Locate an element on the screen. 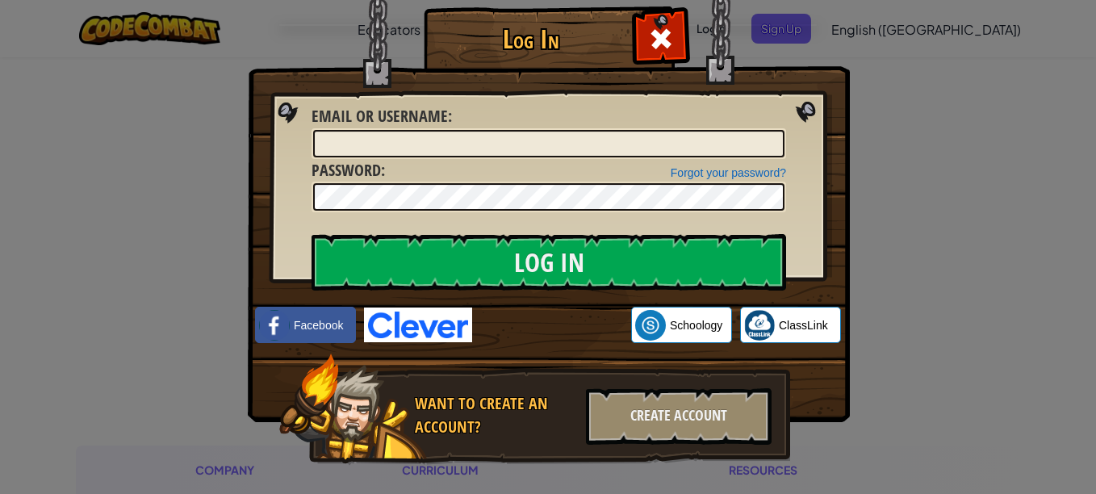 Image resolution: width=1096 pixels, height=494 pixels. img: facebook_small.png is located at coordinates (275, 325).